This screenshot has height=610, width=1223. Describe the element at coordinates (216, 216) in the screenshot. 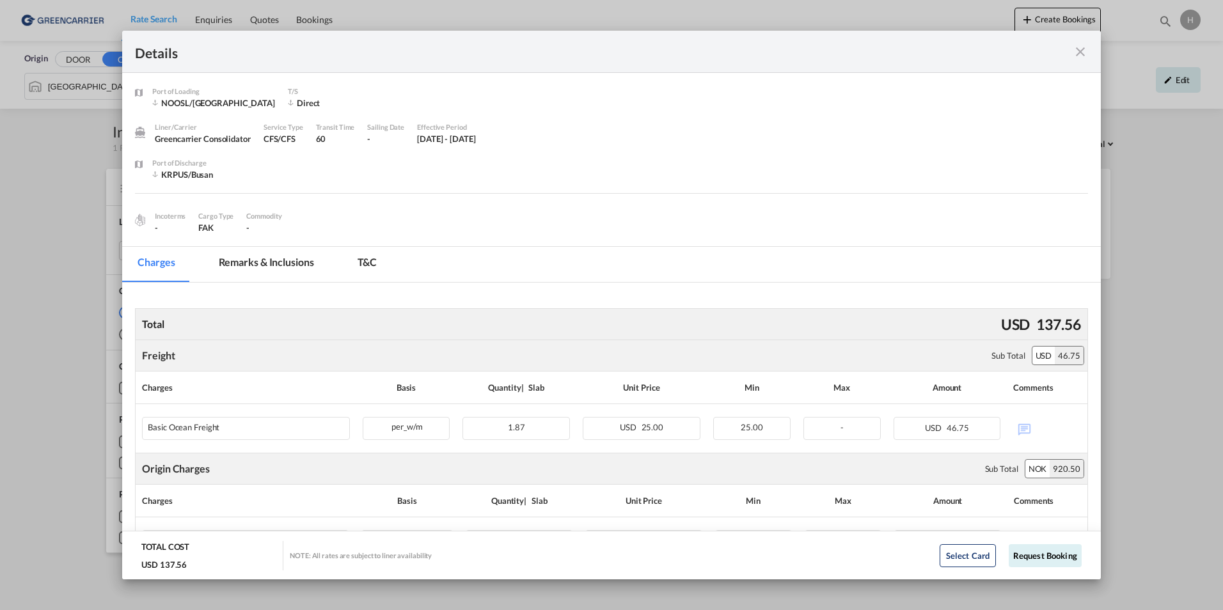

I see `div: Cargo Type` at that location.